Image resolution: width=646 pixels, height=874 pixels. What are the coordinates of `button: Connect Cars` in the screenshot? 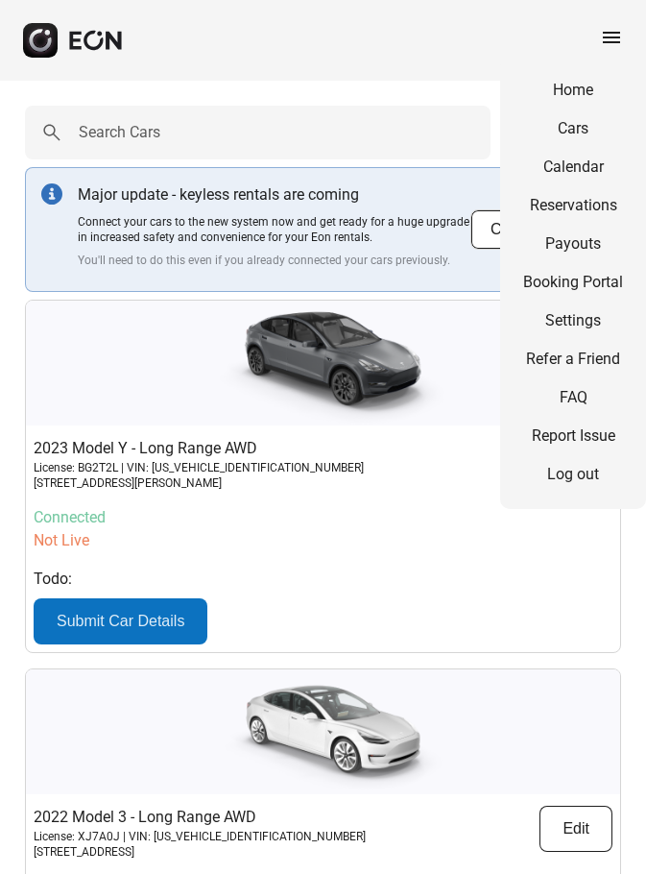 It's located at (538, 229).